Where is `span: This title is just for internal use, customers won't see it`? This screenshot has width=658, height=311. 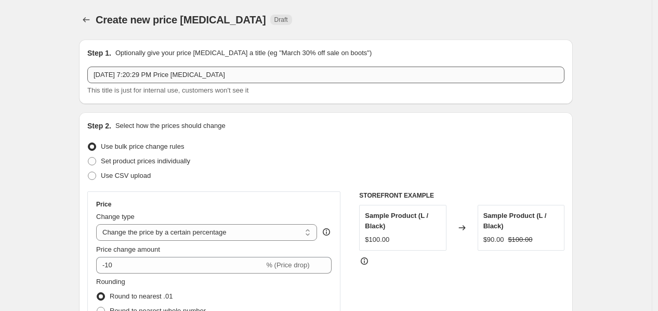
span: This title is just for internal use, customers won't see it is located at coordinates (168, 90).